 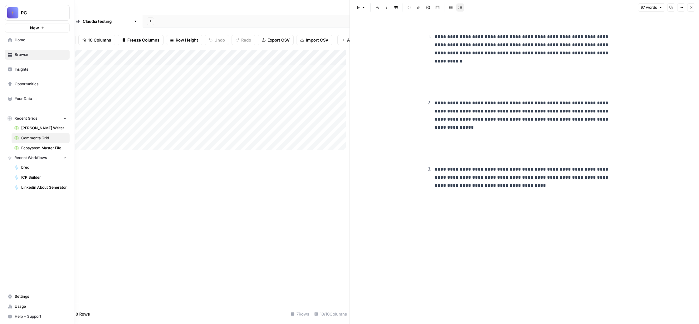 What do you see at coordinates (41, 40) in the screenshot?
I see `span: Home` at bounding box center [41, 40].